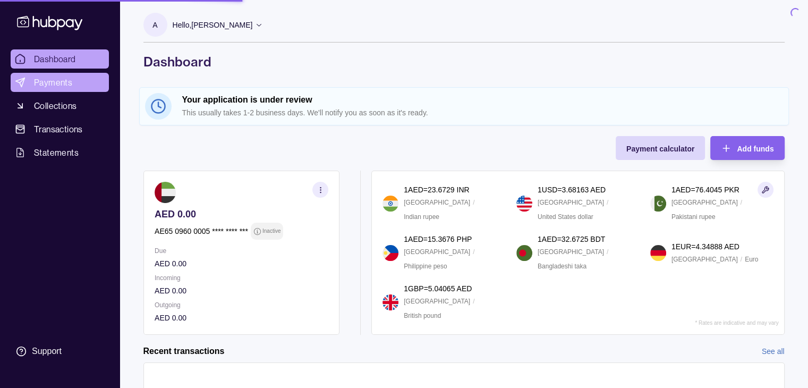 This screenshot has height=388, width=808. What do you see at coordinates (658, 253) in the screenshot?
I see `img: de` at bounding box center [658, 253].